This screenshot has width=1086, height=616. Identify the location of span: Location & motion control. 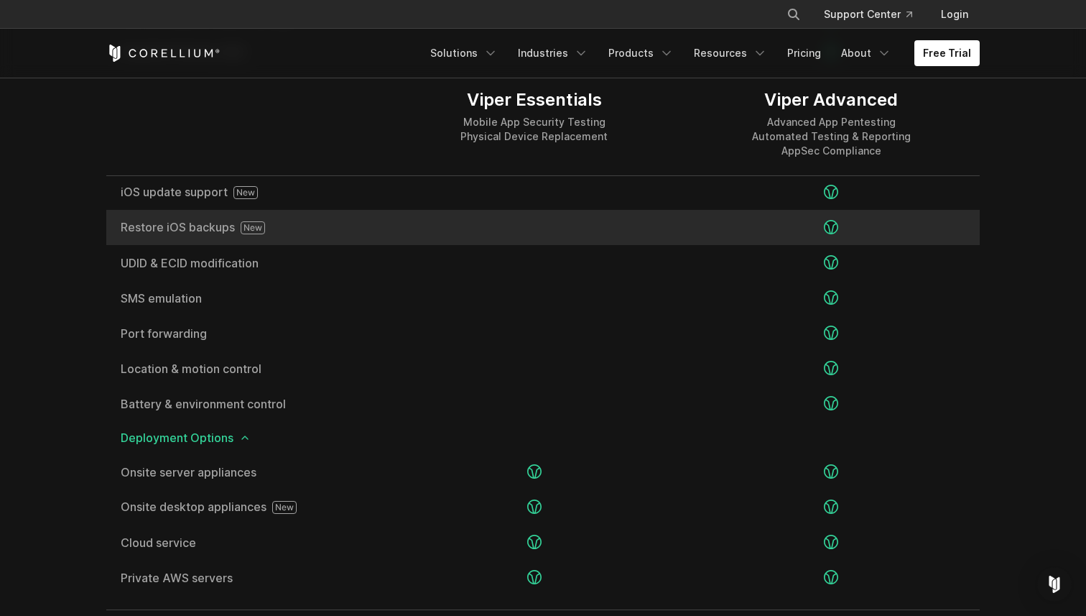
(246, 369).